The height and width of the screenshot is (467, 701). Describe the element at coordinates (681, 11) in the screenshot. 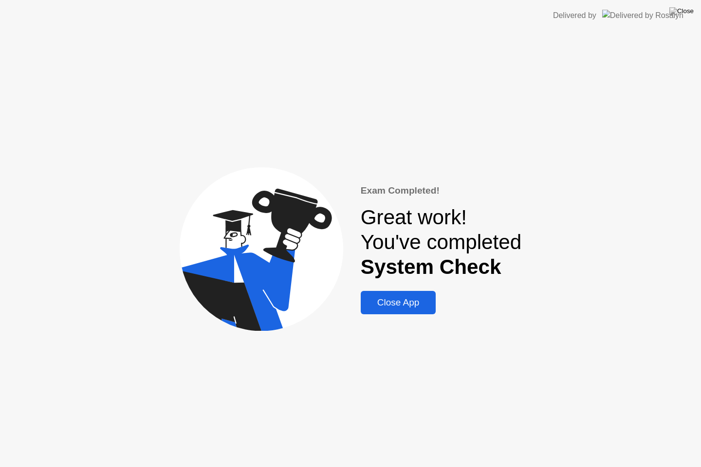

I see `img: Close` at that location.